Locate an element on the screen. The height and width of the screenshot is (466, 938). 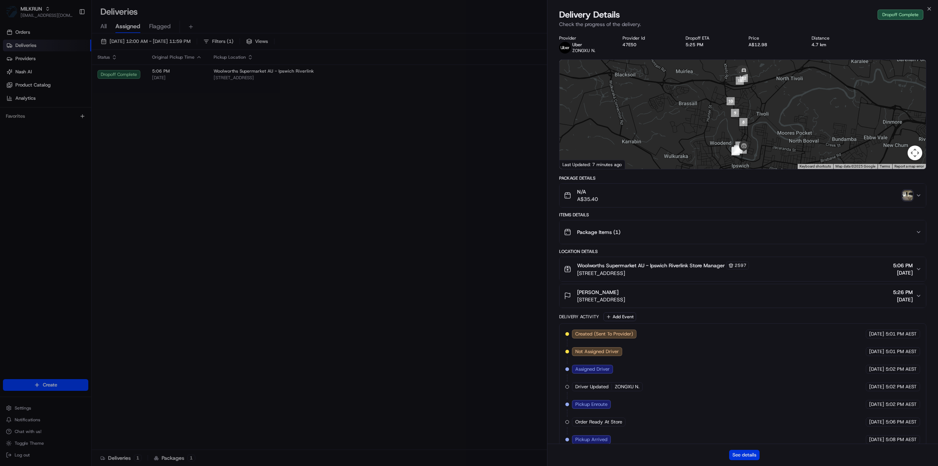
button: Add Event is located at coordinates (620, 317).